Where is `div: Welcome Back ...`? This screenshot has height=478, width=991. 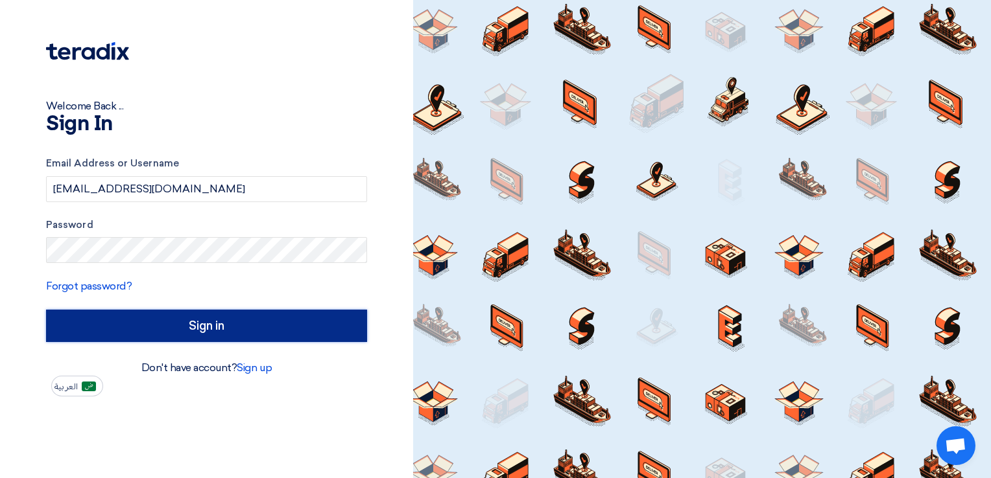 div: Welcome Back ... is located at coordinates (206, 106).